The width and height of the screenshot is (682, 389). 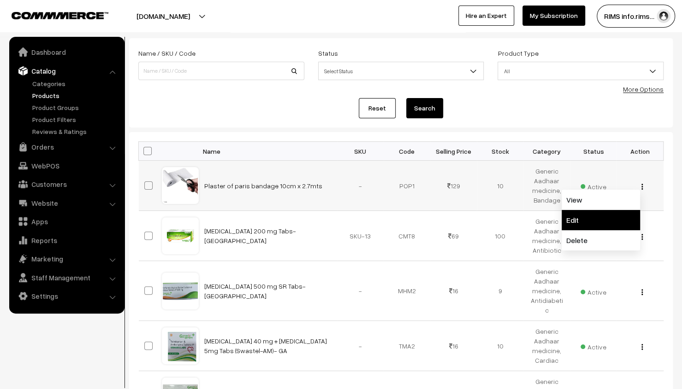 I want to click on th: Action, so click(x=639, y=151).